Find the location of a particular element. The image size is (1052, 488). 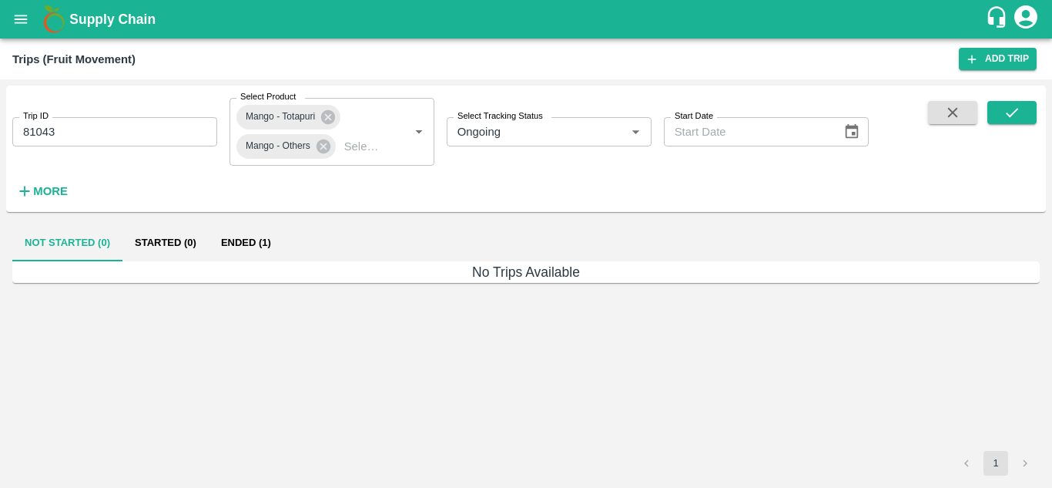

h6: No Trips Available is located at coordinates (526, 272).